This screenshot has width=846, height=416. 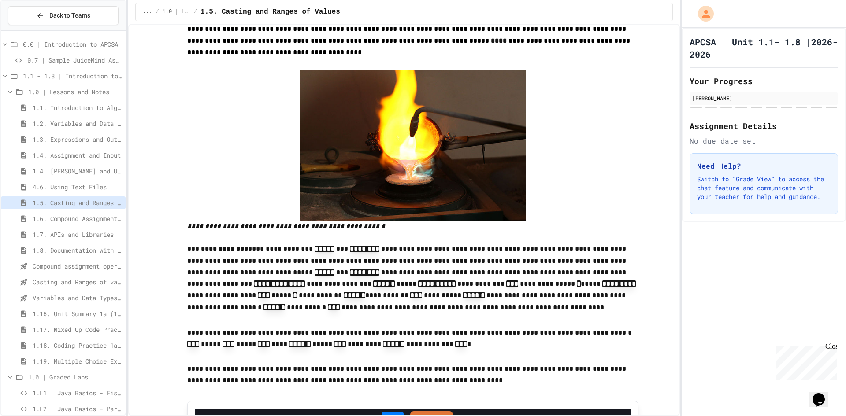 I want to click on span: 1.2. Variables and Data Types, so click(x=77, y=123).